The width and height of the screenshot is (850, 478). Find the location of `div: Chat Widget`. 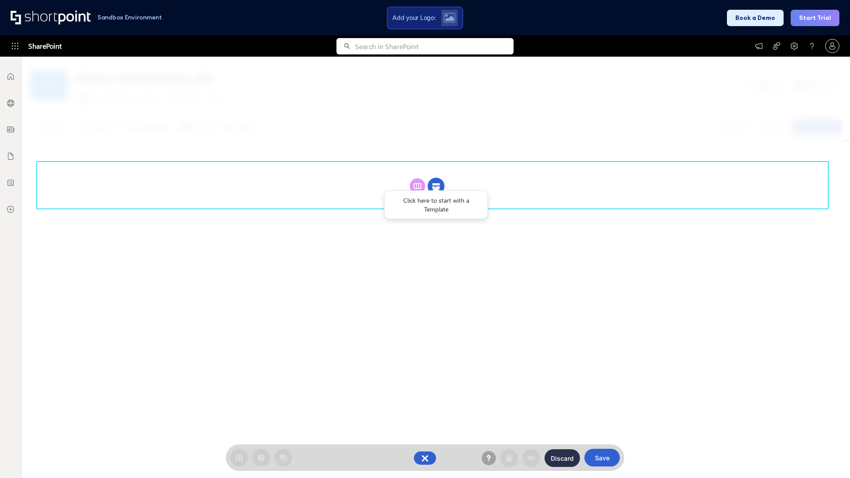

div: Chat Widget is located at coordinates (828, 457).